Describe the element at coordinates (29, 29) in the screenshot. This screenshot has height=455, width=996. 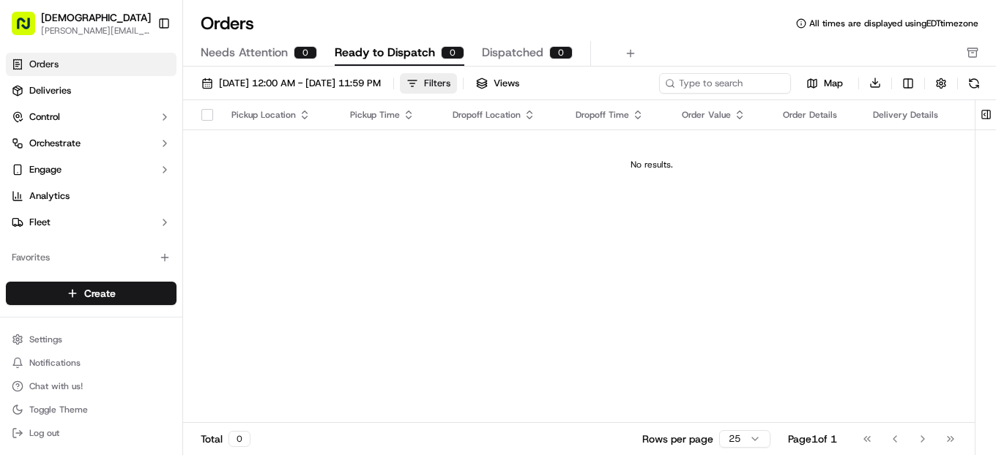
I see `img: Nash` at that location.